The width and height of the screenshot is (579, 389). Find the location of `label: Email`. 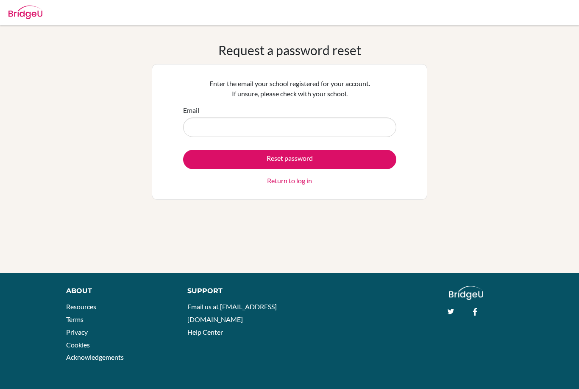

label: Email is located at coordinates (191, 110).